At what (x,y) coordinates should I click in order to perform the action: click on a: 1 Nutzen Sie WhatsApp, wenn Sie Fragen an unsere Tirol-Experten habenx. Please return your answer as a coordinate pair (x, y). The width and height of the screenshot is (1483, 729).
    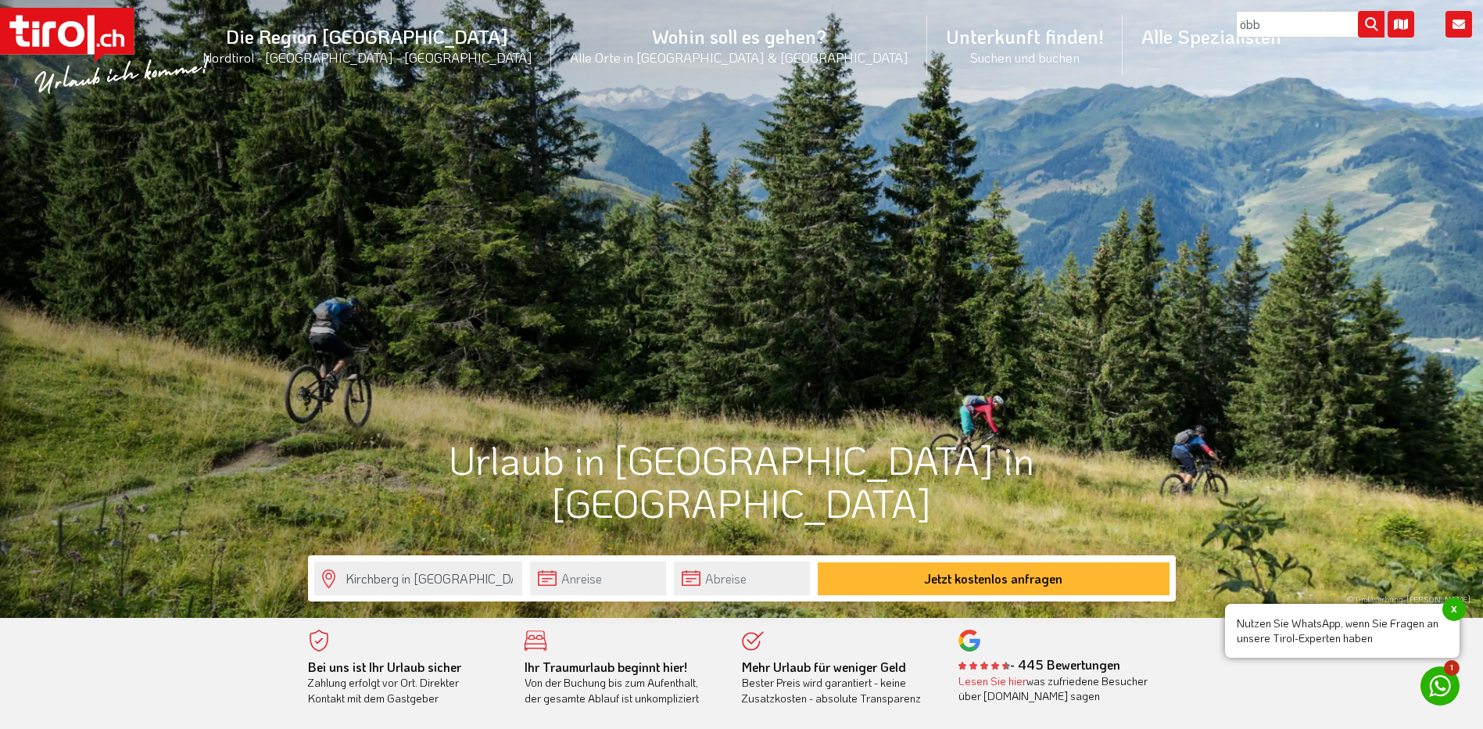
    Looking at the image, I should click on (1440, 686).